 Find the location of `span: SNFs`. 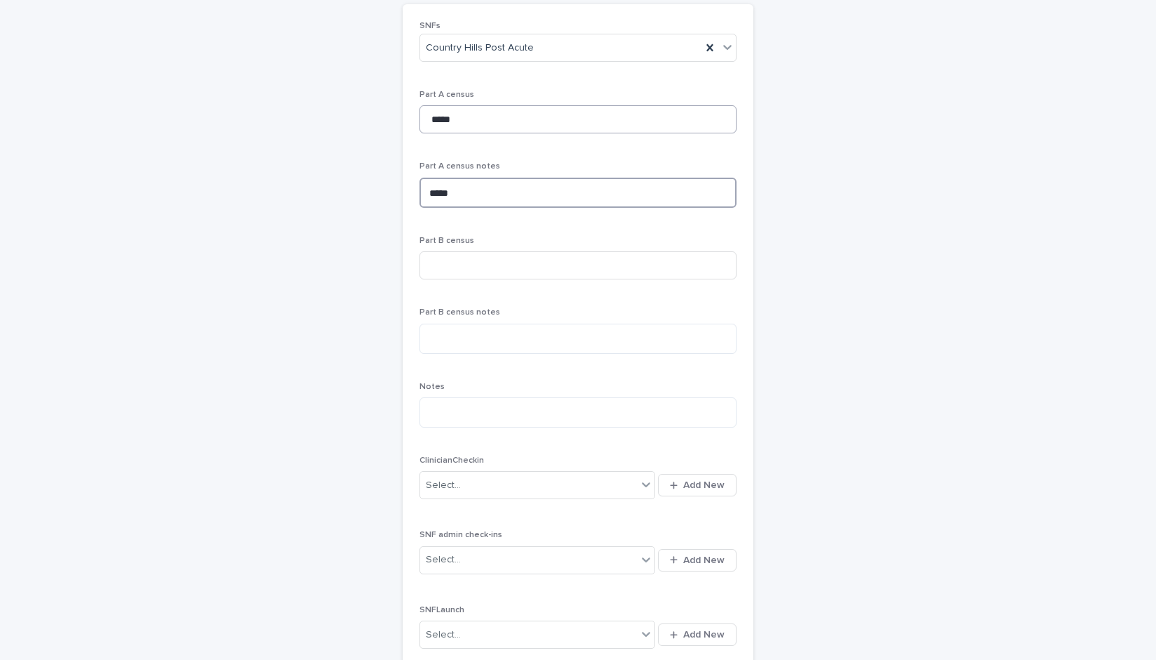

span: SNFs is located at coordinates (430, 26).